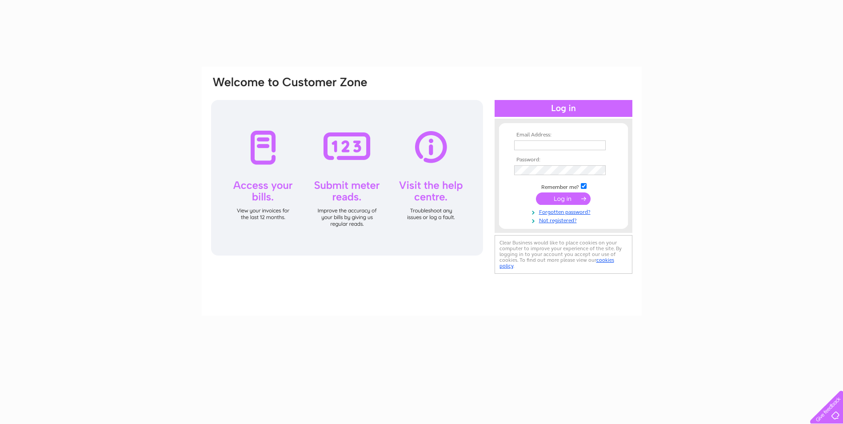  What do you see at coordinates (563, 160) in the screenshot?
I see `th: Password:` at bounding box center [563, 160].